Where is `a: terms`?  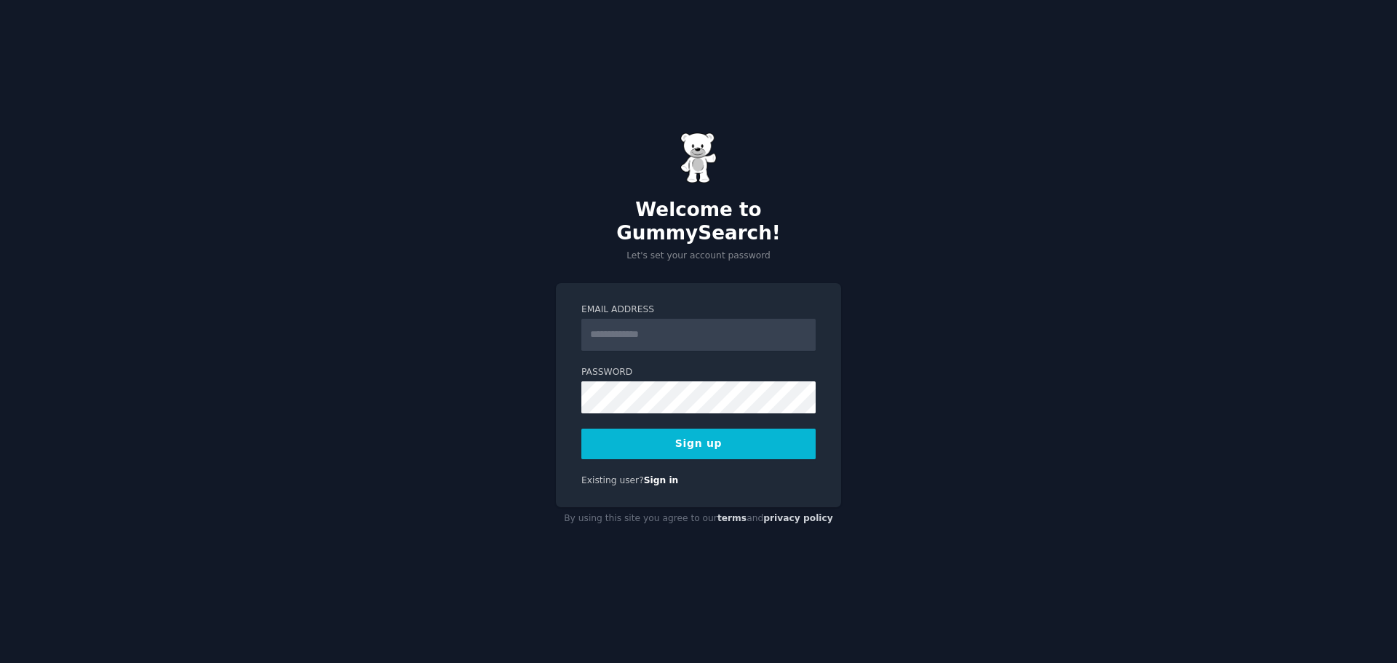
a: terms is located at coordinates (732, 518).